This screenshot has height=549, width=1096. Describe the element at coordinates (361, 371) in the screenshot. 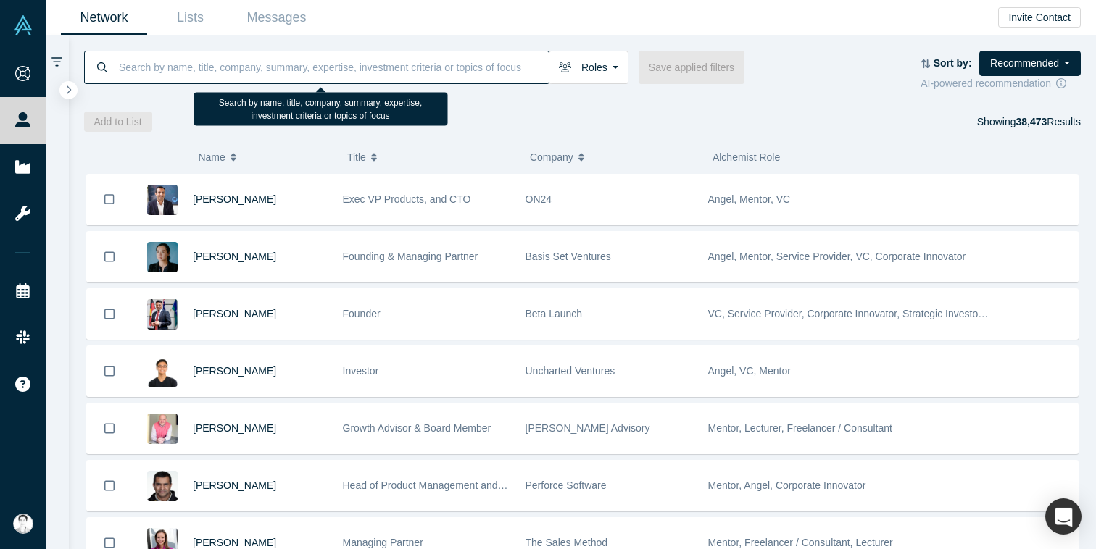

I see `span: Investor` at that location.